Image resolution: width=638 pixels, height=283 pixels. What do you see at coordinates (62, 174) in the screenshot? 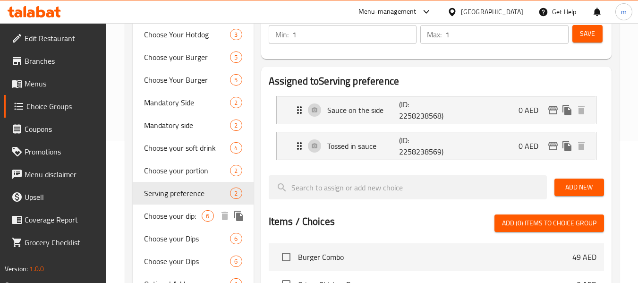
I see `span: Menu disclaimer` at bounding box center [62, 174].